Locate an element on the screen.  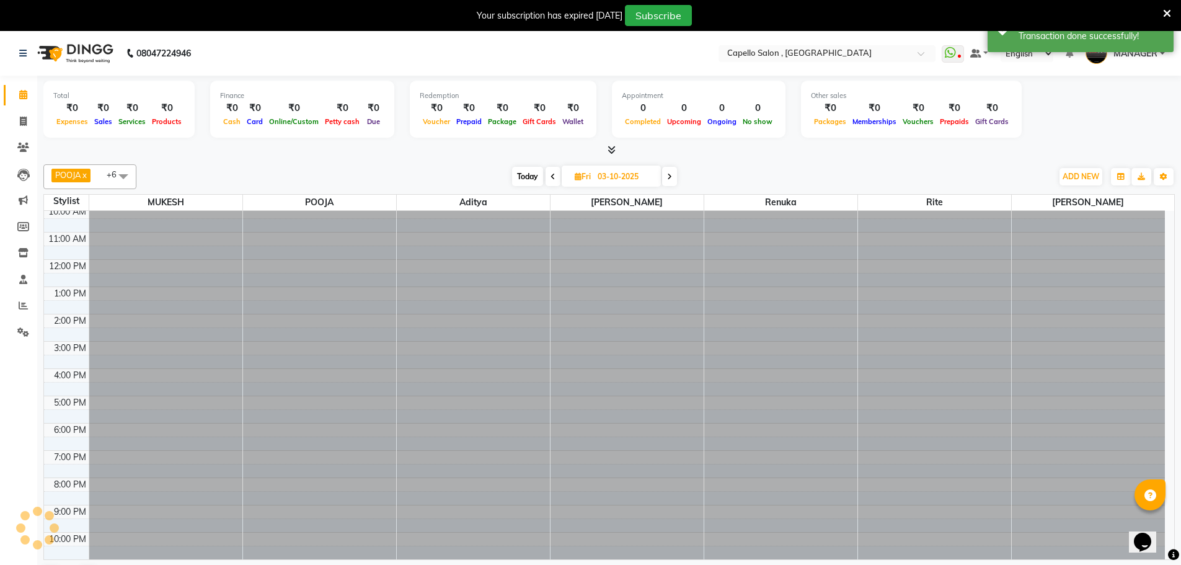
div: 10:00 PM is located at coordinates (68, 539).